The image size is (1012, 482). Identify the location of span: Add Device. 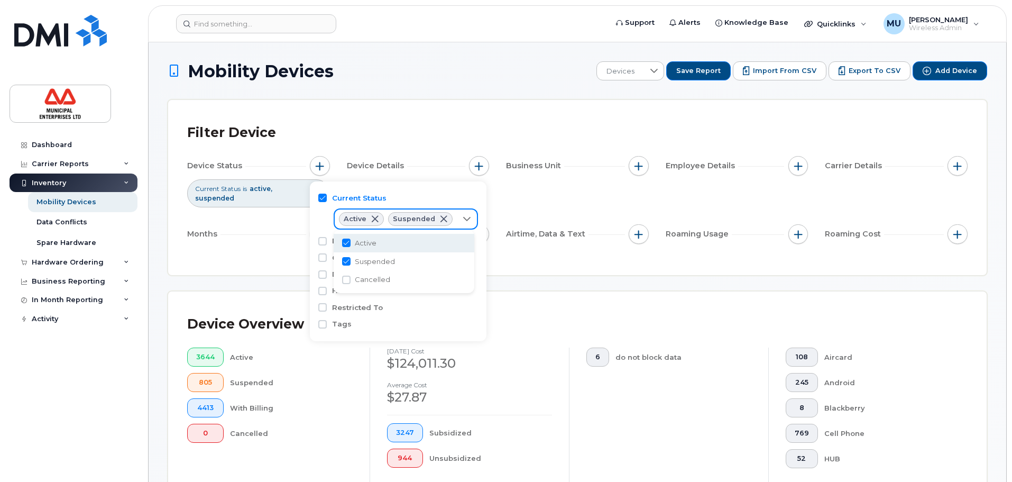
(956, 71).